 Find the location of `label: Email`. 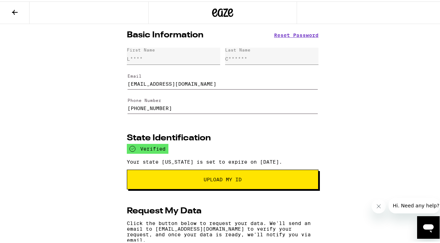

label: Email is located at coordinates (135, 74).